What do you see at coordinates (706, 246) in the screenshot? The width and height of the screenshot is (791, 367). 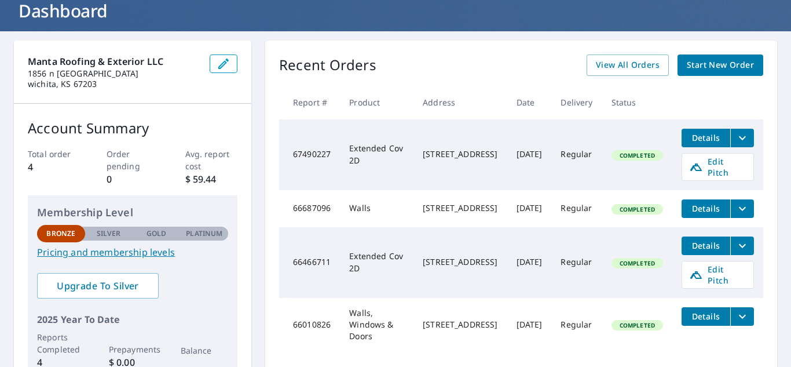 I see `button: detailsBtn-66466711` at bounding box center [706, 246].